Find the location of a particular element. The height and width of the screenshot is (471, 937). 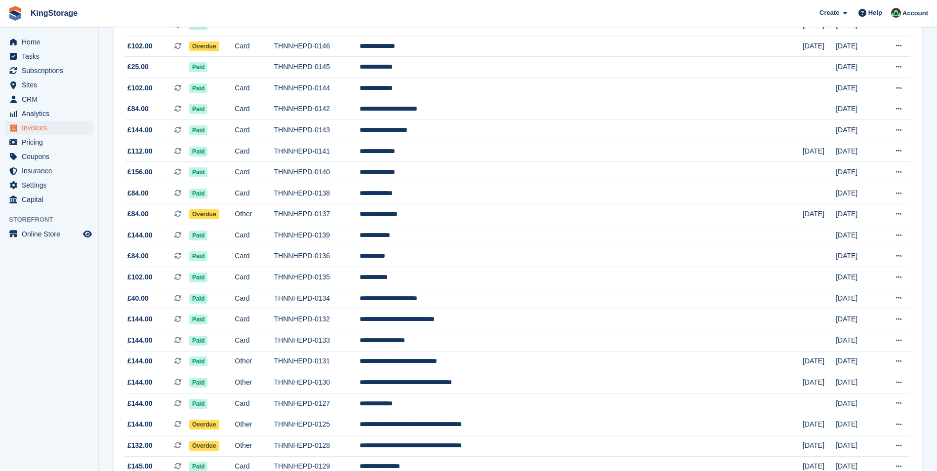

span: Invoices is located at coordinates (51, 128).